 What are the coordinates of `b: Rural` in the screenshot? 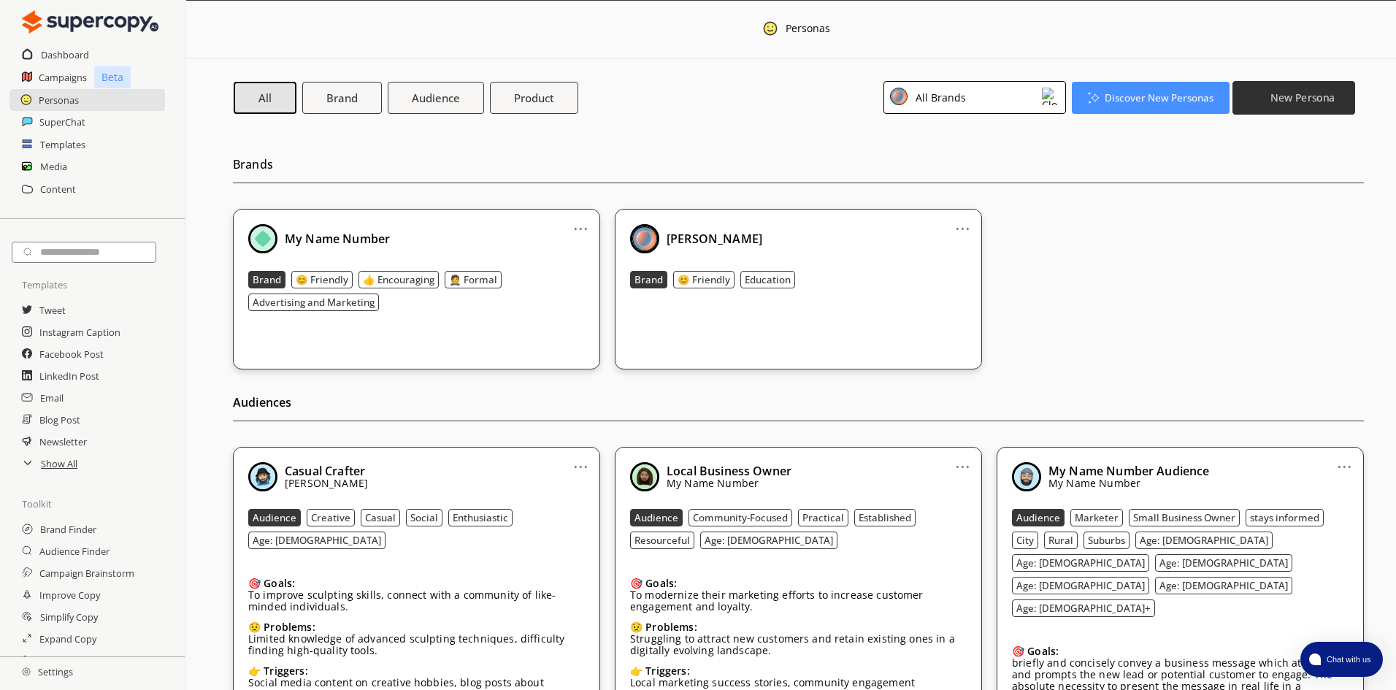 It's located at (1061, 540).